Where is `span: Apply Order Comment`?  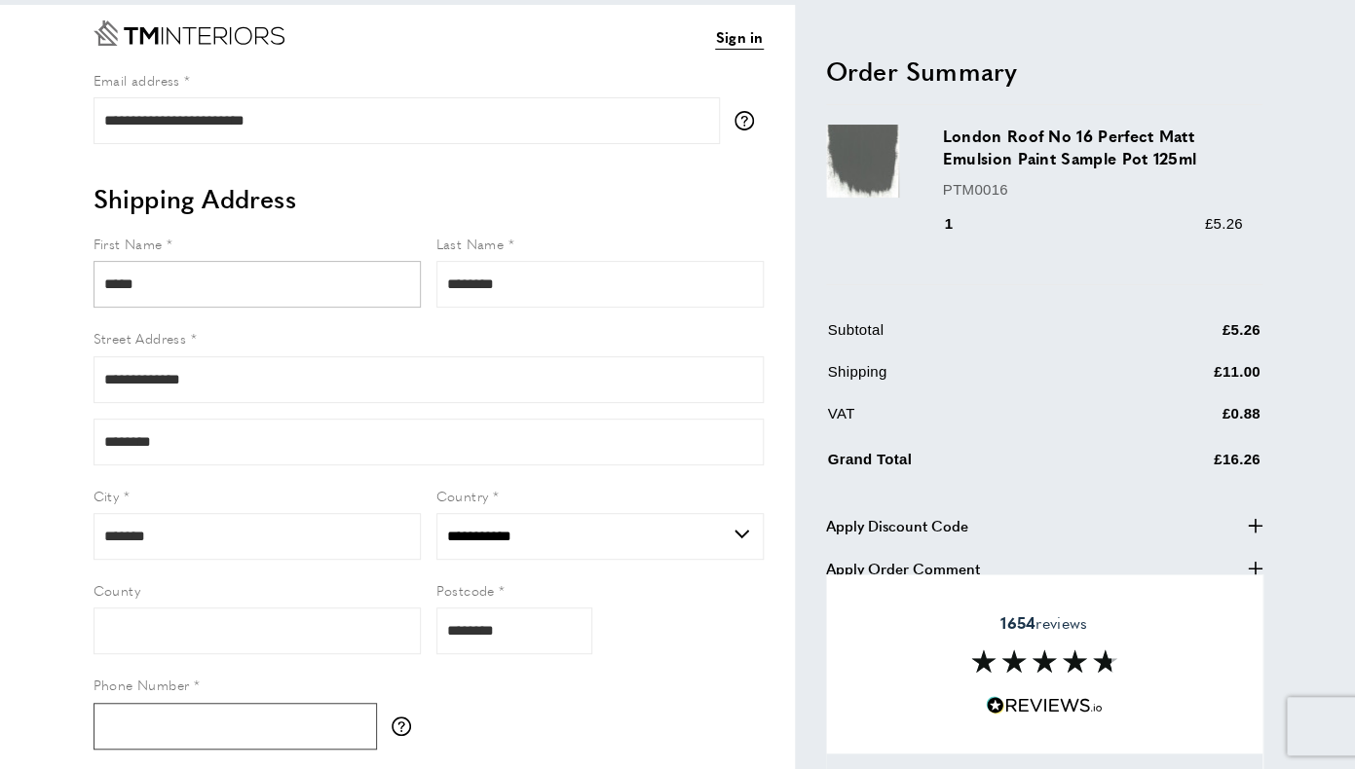 span: Apply Order Comment is located at coordinates (903, 568).